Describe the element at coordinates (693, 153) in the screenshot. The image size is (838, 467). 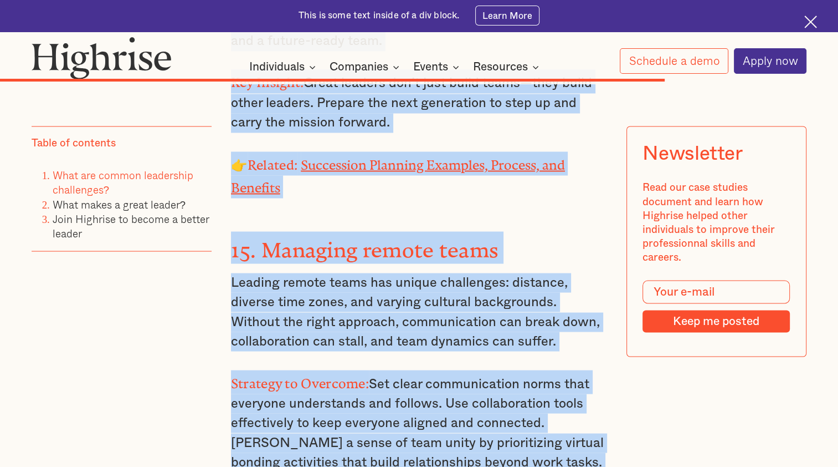
I see `div: Newsletter` at that location.